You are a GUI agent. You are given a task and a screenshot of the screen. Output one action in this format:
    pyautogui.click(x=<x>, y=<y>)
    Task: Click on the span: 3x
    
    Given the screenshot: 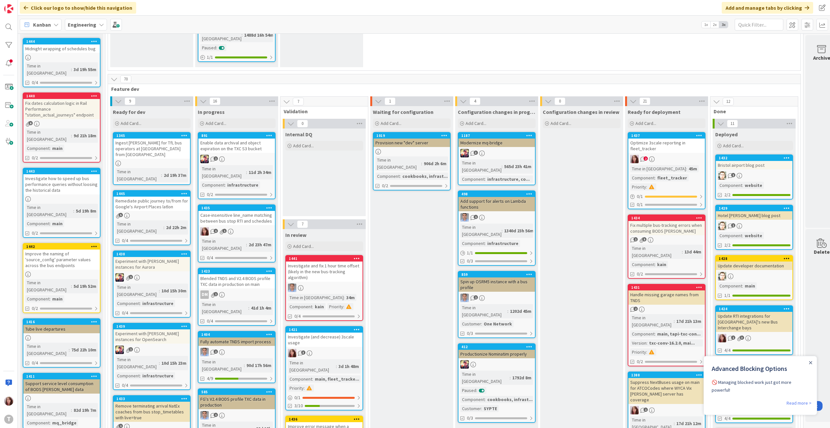 What is the action you would take?
    pyautogui.click(x=724, y=25)
    